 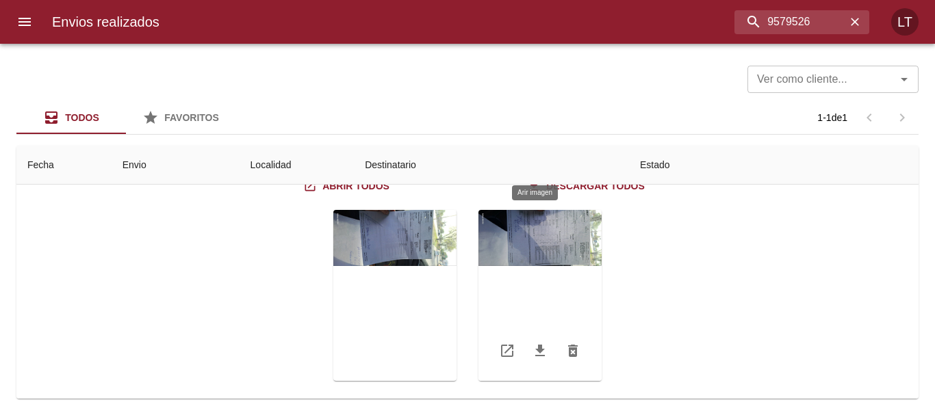 What do you see at coordinates (348, 186) in the screenshot?
I see `span: Abrir todos` at bounding box center [348, 186].